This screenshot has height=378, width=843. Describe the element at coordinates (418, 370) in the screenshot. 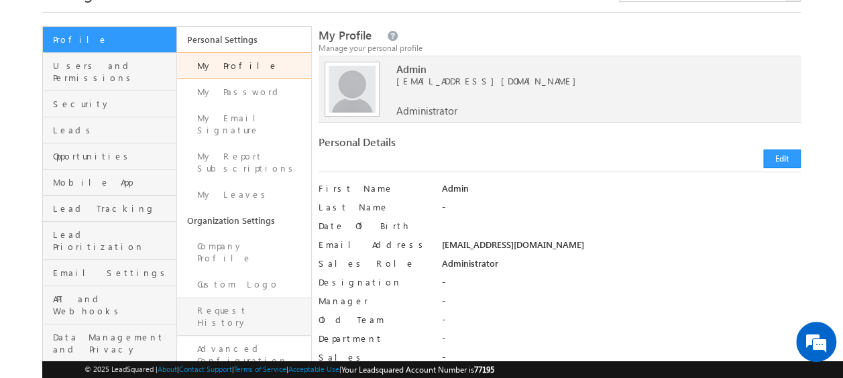

I see `span: Your Leadsquared Account Number is` at that location.